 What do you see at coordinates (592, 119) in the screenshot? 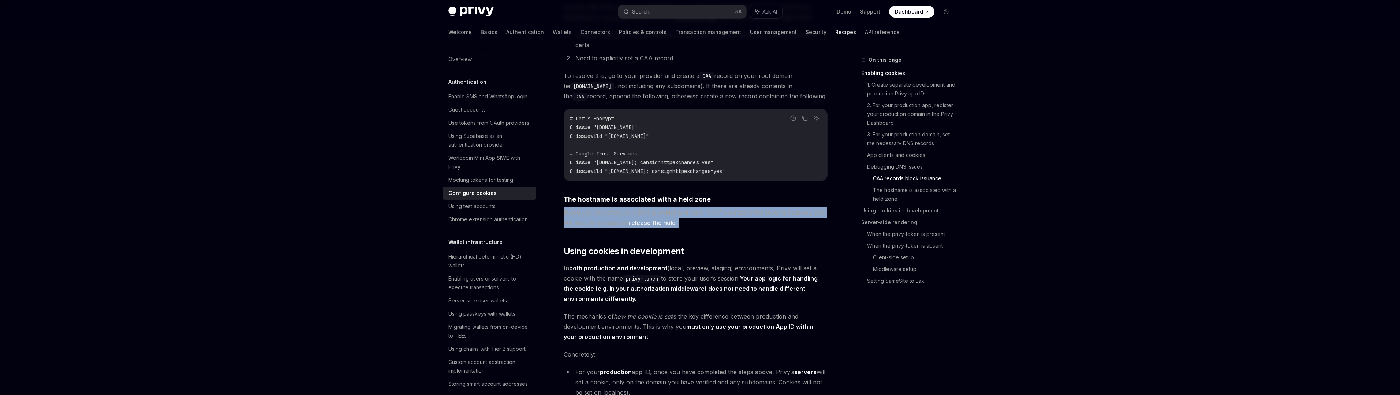
I see `span: # Let's Encrypt` at bounding box center [592, 119].